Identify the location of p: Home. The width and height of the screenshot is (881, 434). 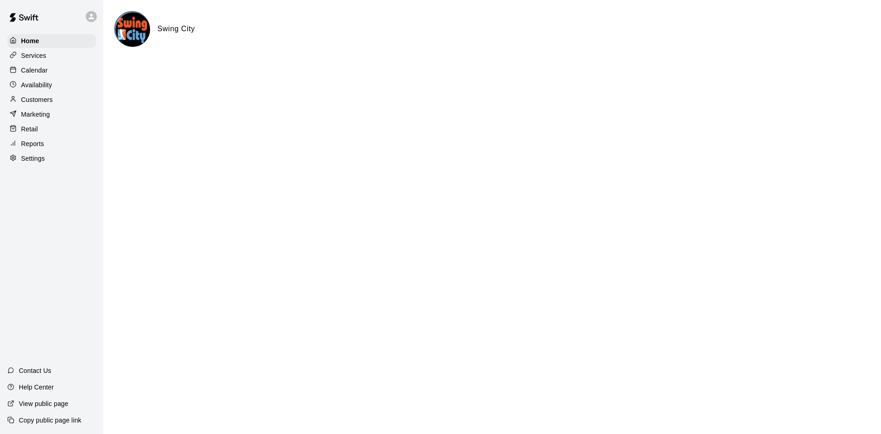
(30, 41).